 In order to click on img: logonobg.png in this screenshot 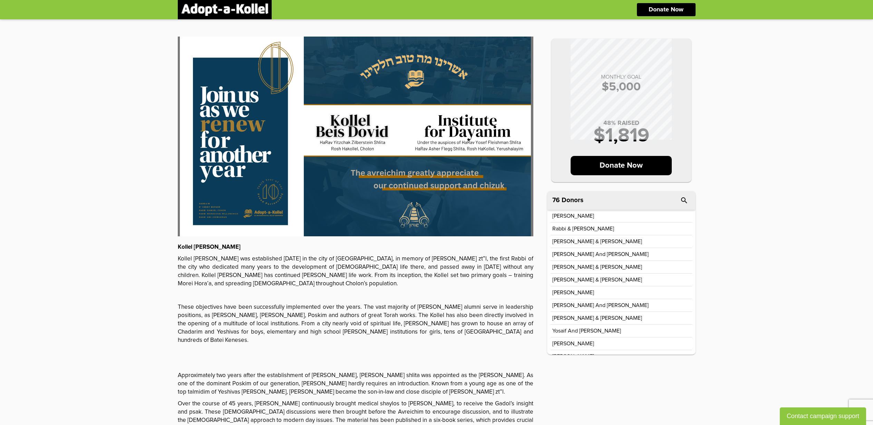, I will do `click(225, 10)`.